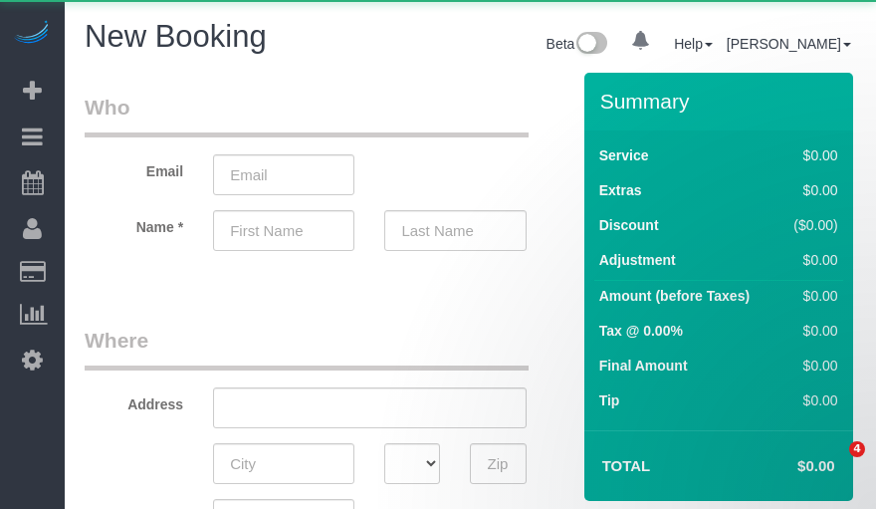 This screenshot has width=876, height=509. Describe the element at coordinates (857, 449) in the screenshot. I see `span: 4` at that location.